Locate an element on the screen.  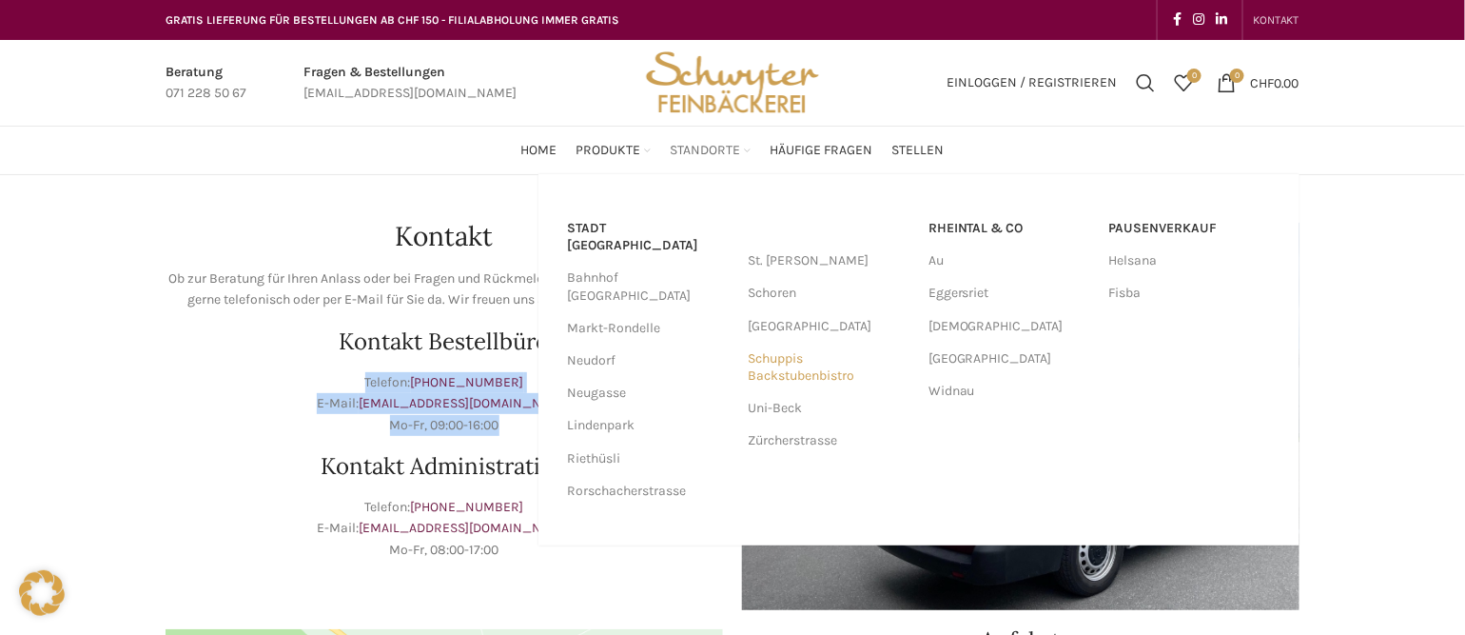
img: Bäckerei Schwyter is located at coordinates (733, 83).